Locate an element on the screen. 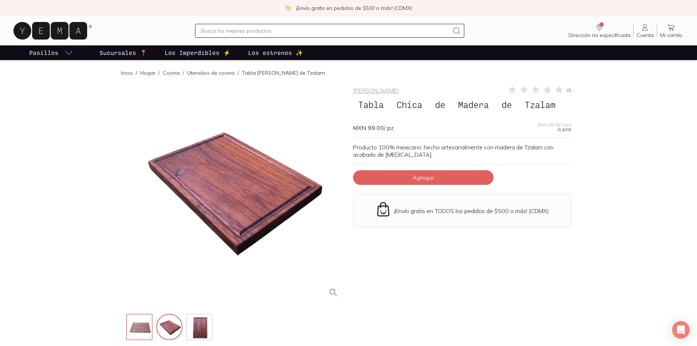 Image resolution: width=697 pixels, height=346 pixels. span: Madera is located at coordinates (474, 105).